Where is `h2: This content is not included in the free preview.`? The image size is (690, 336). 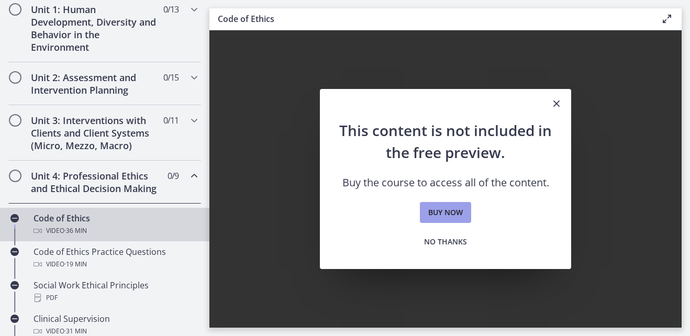 h2: This content is not included in the free preview. is located at coordinates (445, 141).